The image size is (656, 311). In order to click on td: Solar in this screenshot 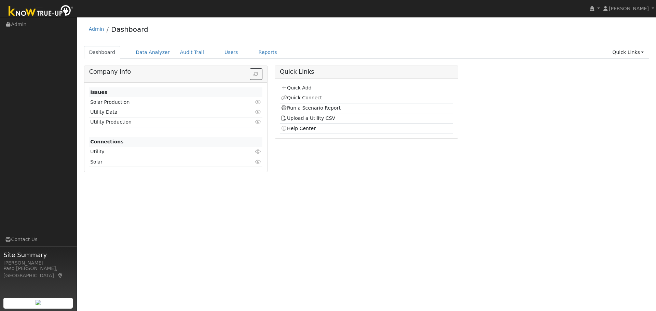, I will do `click(162, 162)`.